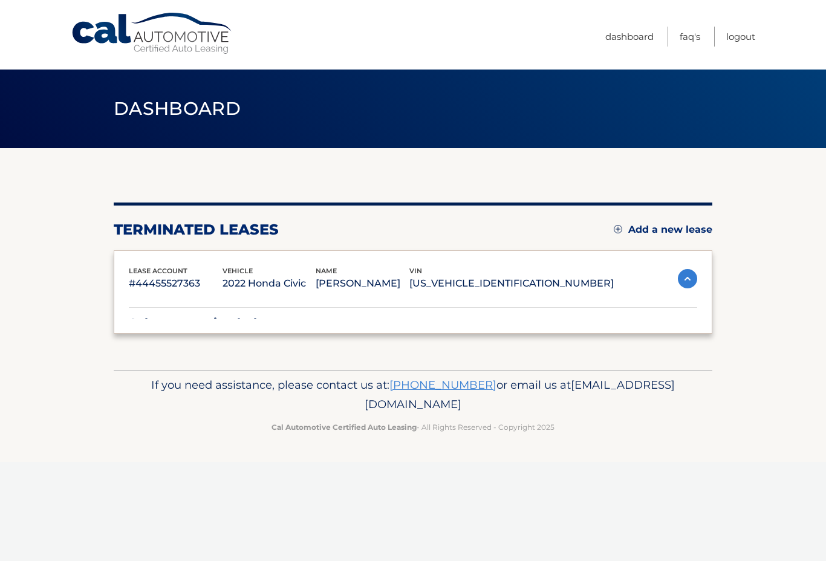 The image size is (826, 561). Describe the element at coordinates (158, 271) in the screenshot. I see `span: lease account` at that location.